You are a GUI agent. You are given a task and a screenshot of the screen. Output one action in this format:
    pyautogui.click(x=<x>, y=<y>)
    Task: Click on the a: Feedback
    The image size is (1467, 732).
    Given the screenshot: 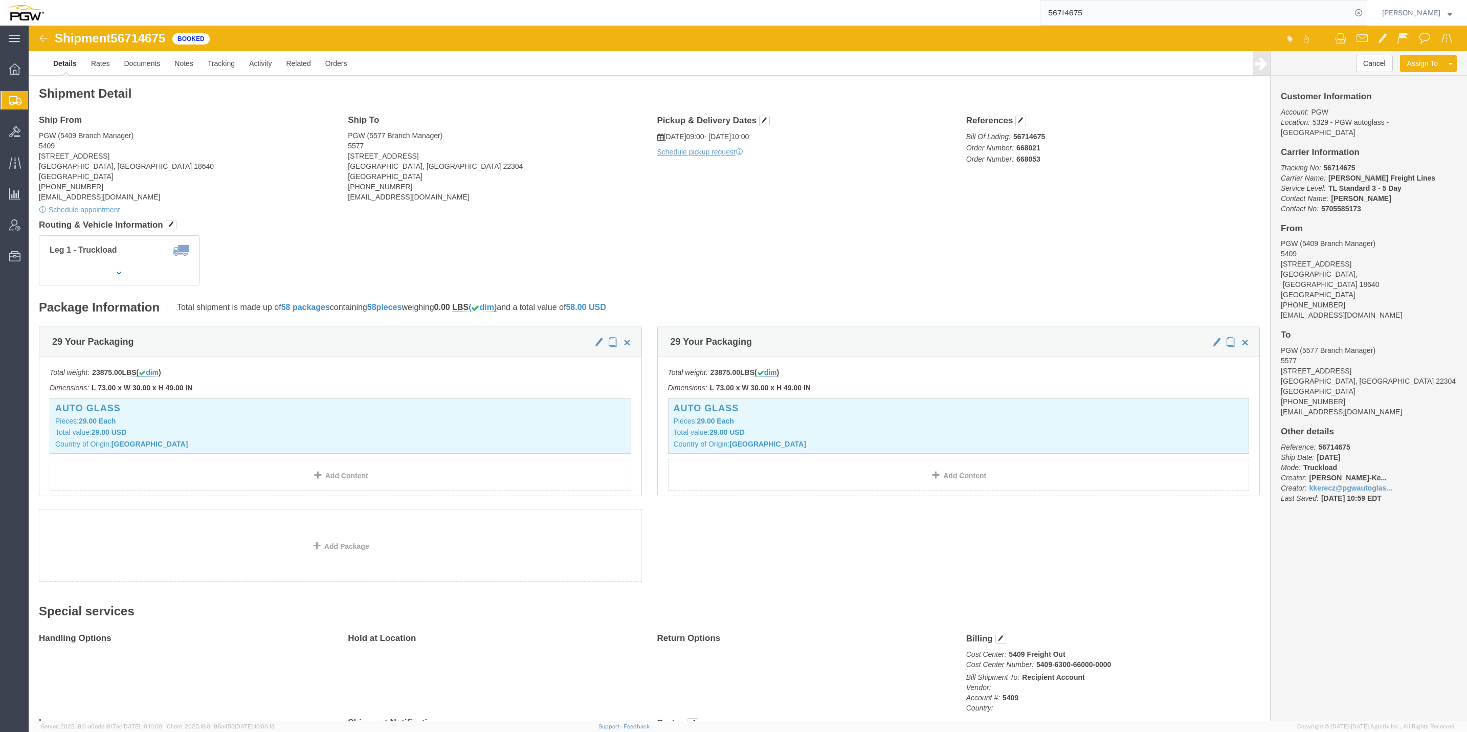 What is the action you would take?
    pyautogui.click(x=637, y=727)
    